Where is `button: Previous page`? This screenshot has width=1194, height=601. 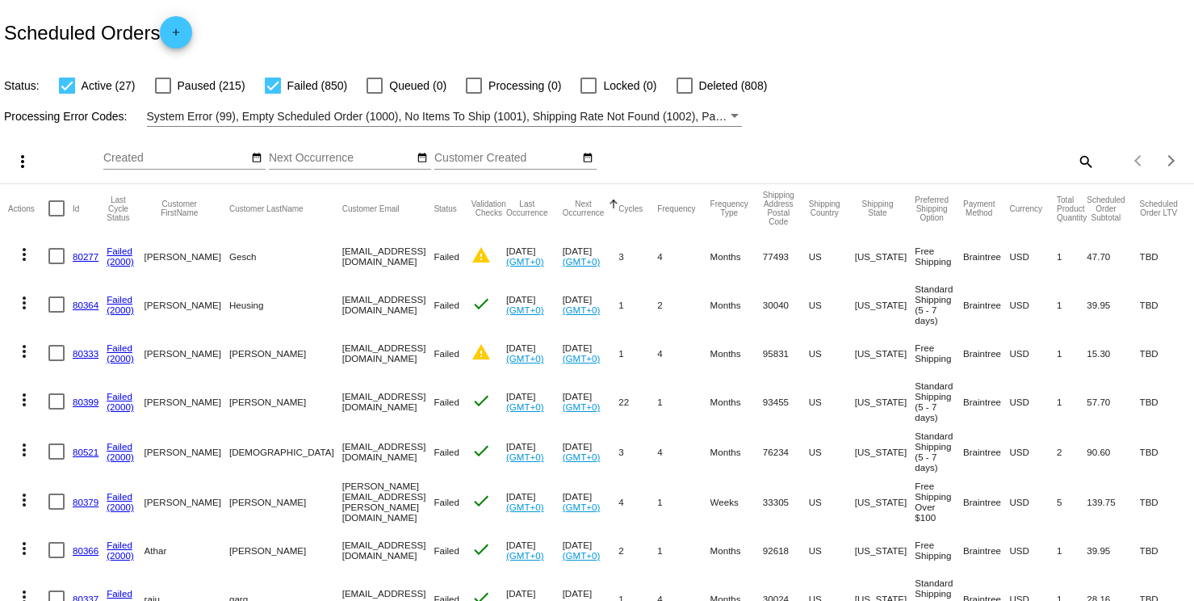 button: Previous page is located at coordinates (1139, 161).